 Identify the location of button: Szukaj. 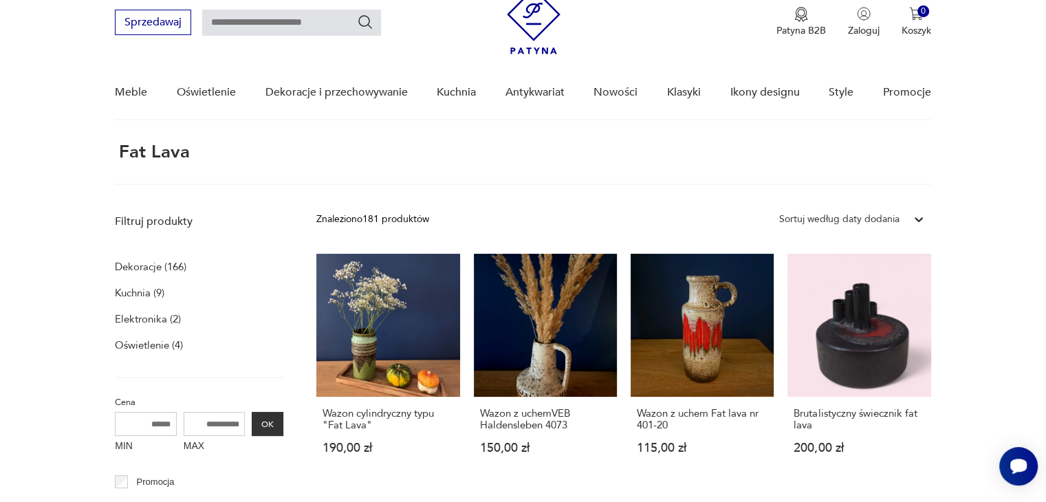
(365, 22).